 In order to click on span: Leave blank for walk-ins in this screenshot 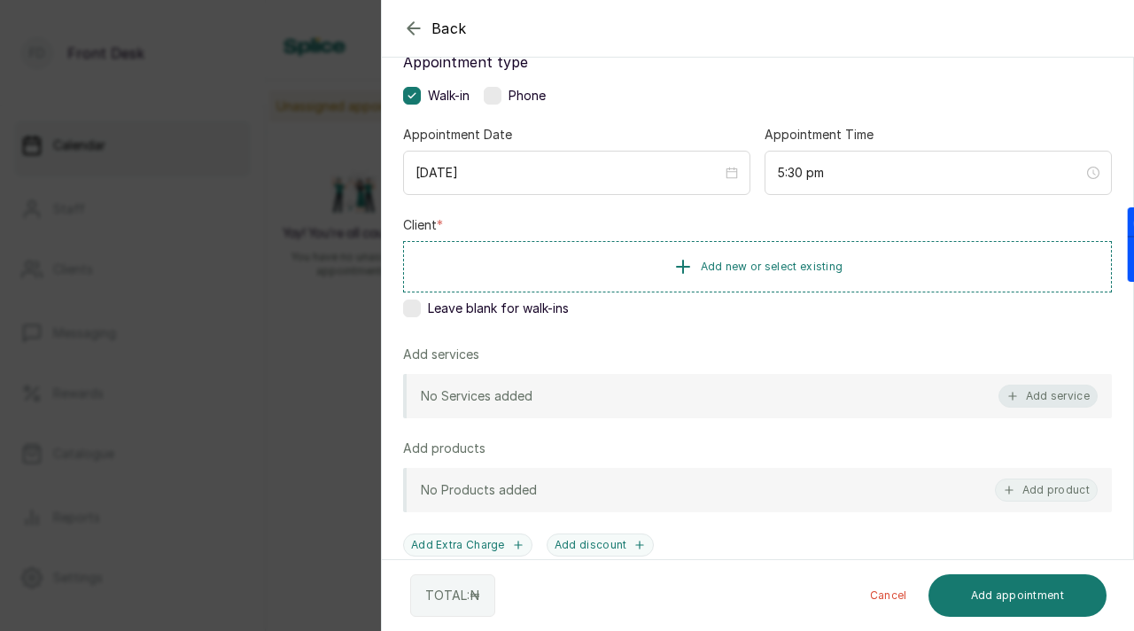, I will do `click(498, 308)`.